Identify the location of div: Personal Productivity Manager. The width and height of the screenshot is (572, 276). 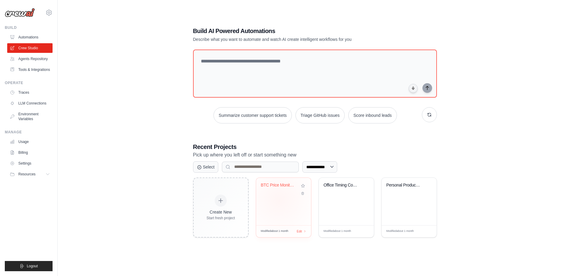
(405, 185).